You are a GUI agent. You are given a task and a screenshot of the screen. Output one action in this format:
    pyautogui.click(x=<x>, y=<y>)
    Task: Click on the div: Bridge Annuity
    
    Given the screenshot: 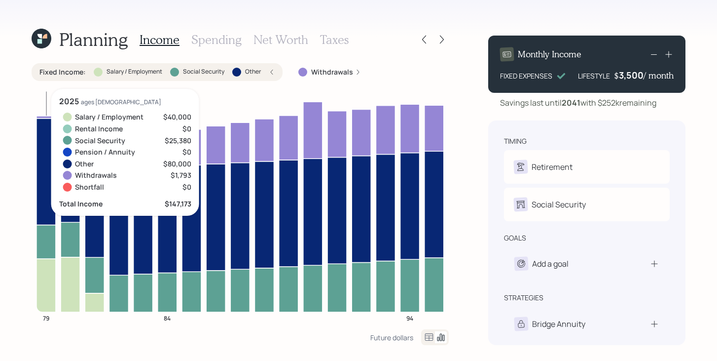 What is the action you would take?
    pyautogui.click(x=559, y=324)
    